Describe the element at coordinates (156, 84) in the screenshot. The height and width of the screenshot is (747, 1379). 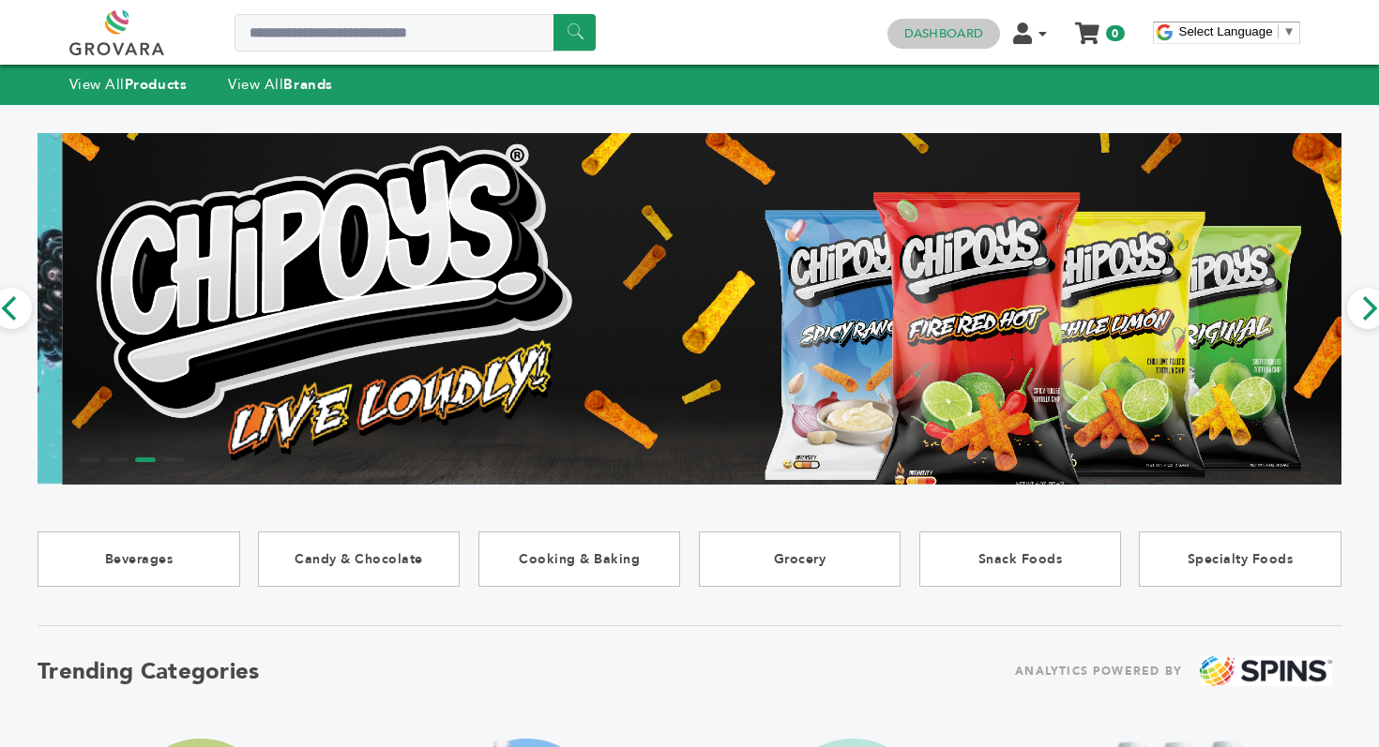
I see `strong: Products` at that location.